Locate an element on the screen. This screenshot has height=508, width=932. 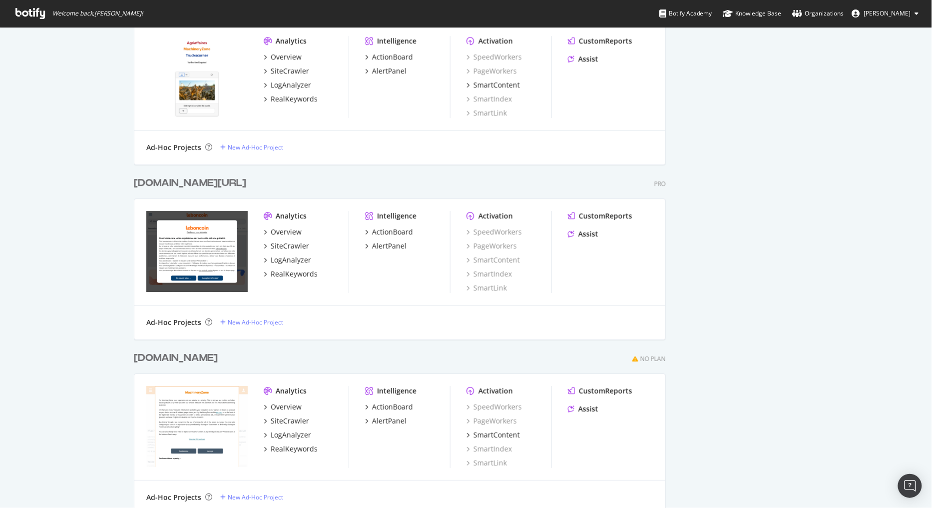
div: Open Intercom Messenger is located at coordinates (910, 486).